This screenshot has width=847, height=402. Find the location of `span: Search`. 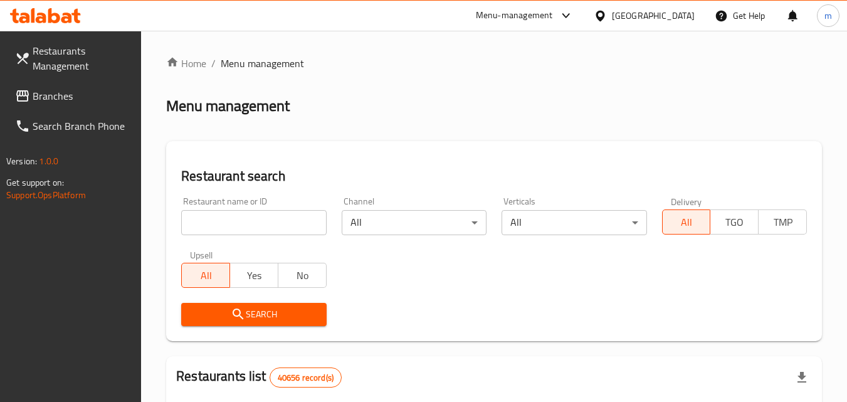

span: Search is located at coordinates (253, 314).